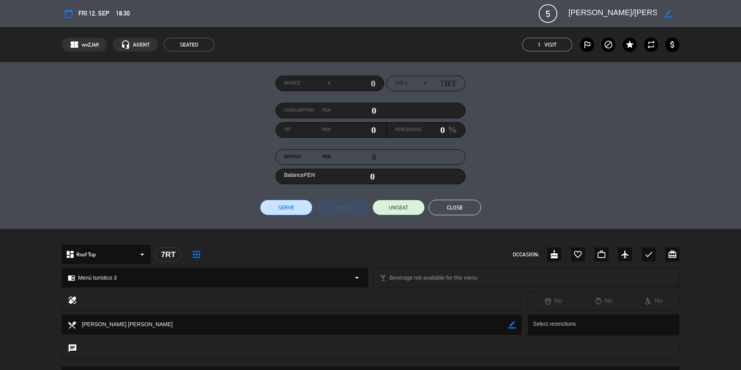 This screenshot has width=741, height=370. What do you see at coordinates (90, 45) in the screenshot?
I see `span: wvZJk8` at bounding box center [90, 45].